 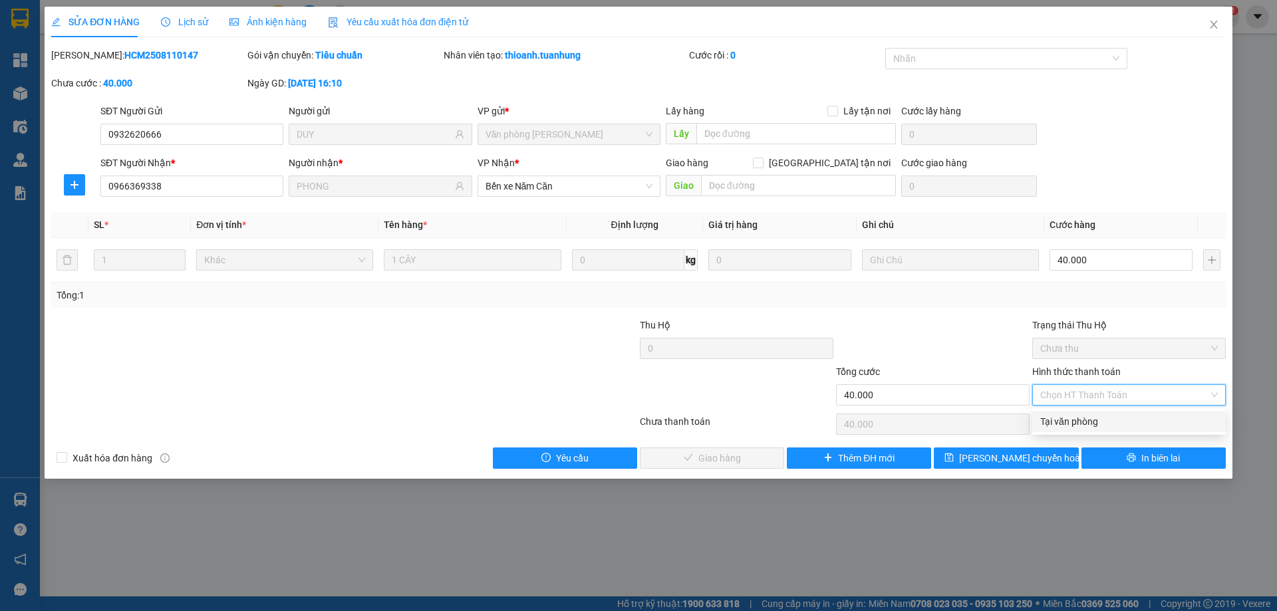 I want to click on div: Người gửi, so click(x=380, y=111).